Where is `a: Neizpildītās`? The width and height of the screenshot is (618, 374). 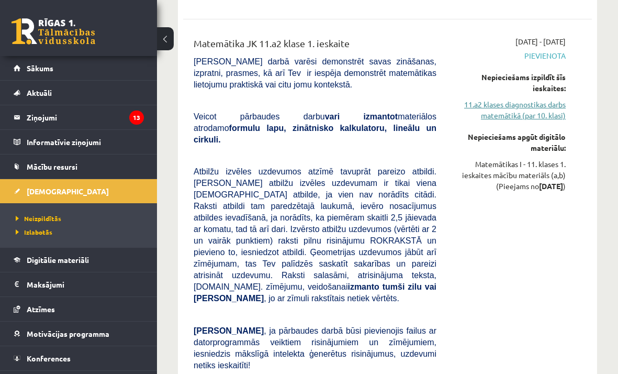 a: Neizpildītās is located at coordinates (81, 218).